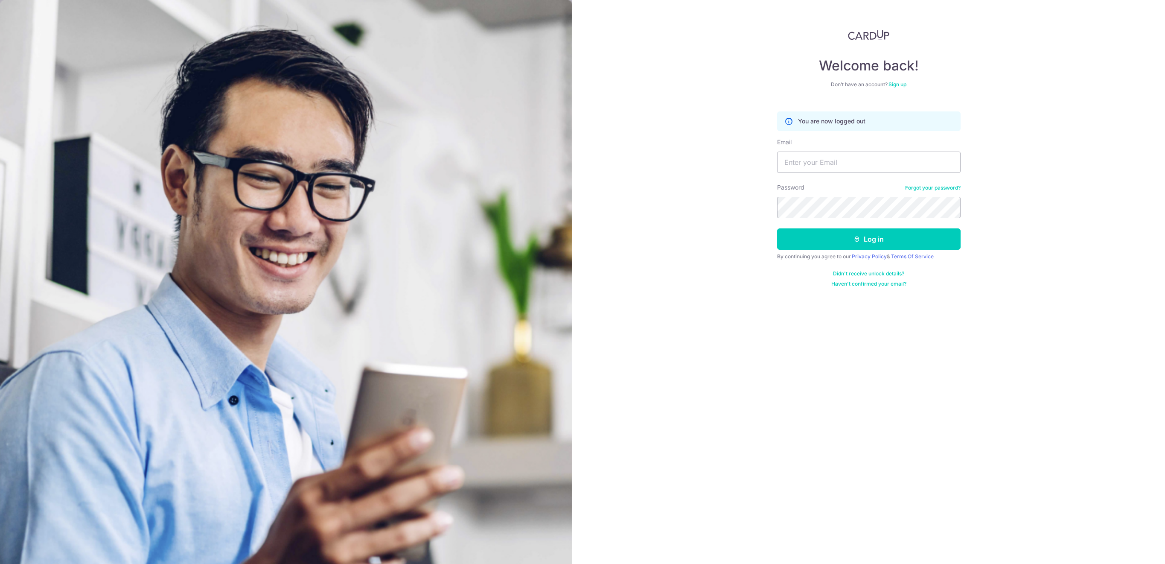 The height and width of the screenshot is (564, 1165). Describe the element at coordinates (868, 274) in the screenshot. I see `a: Didn't receive unlock details?` at that location.